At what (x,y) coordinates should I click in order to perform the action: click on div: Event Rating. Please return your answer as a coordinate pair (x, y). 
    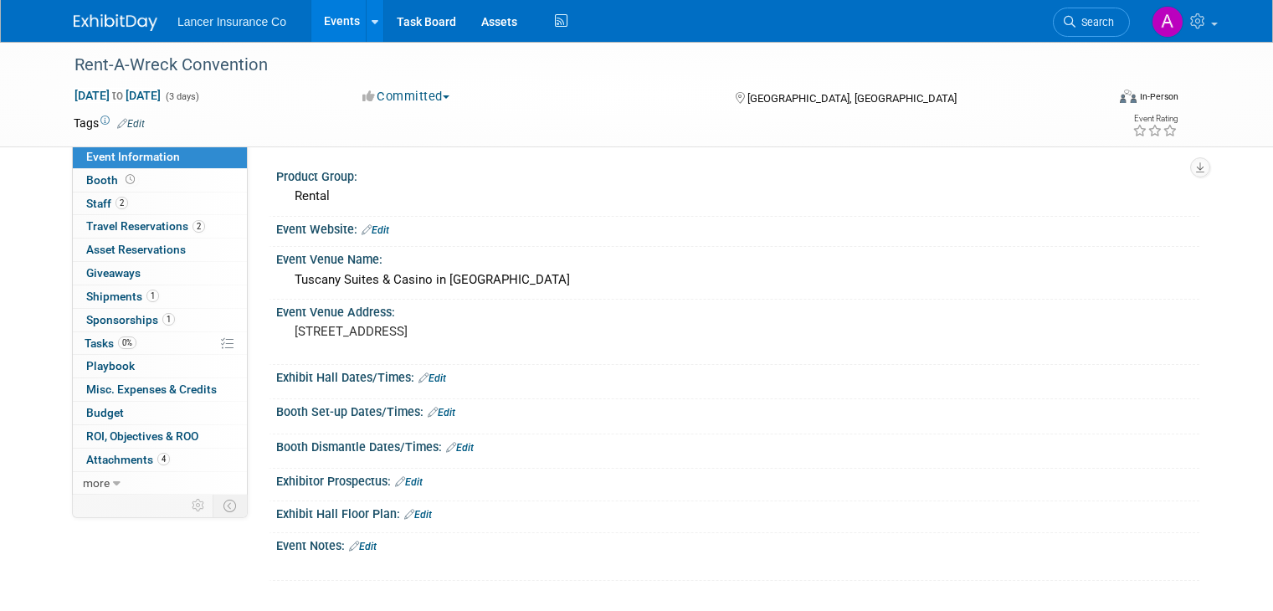
    Looking at the image, I should click on (1155, 119).